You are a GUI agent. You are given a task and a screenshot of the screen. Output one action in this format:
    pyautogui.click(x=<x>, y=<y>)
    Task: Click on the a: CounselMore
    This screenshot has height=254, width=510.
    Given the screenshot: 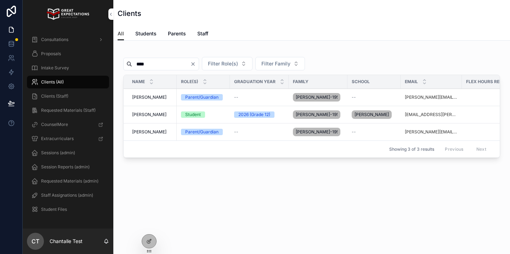 What is the action you would take?
    pyautogui.click(x=68, y=125)
    